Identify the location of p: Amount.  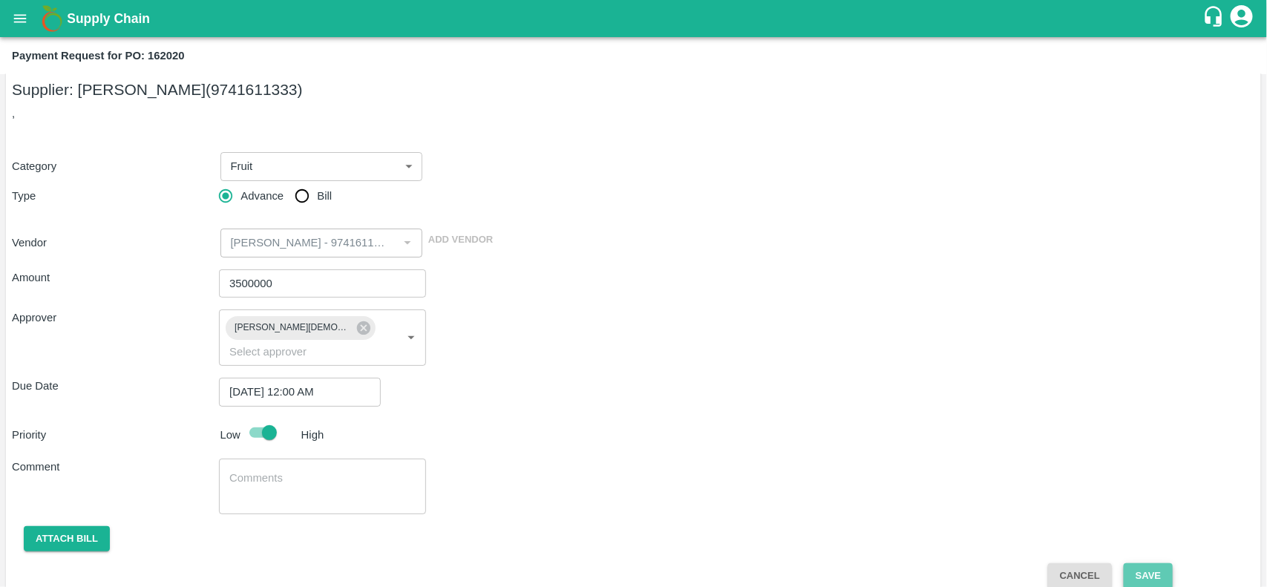
(115, 278).